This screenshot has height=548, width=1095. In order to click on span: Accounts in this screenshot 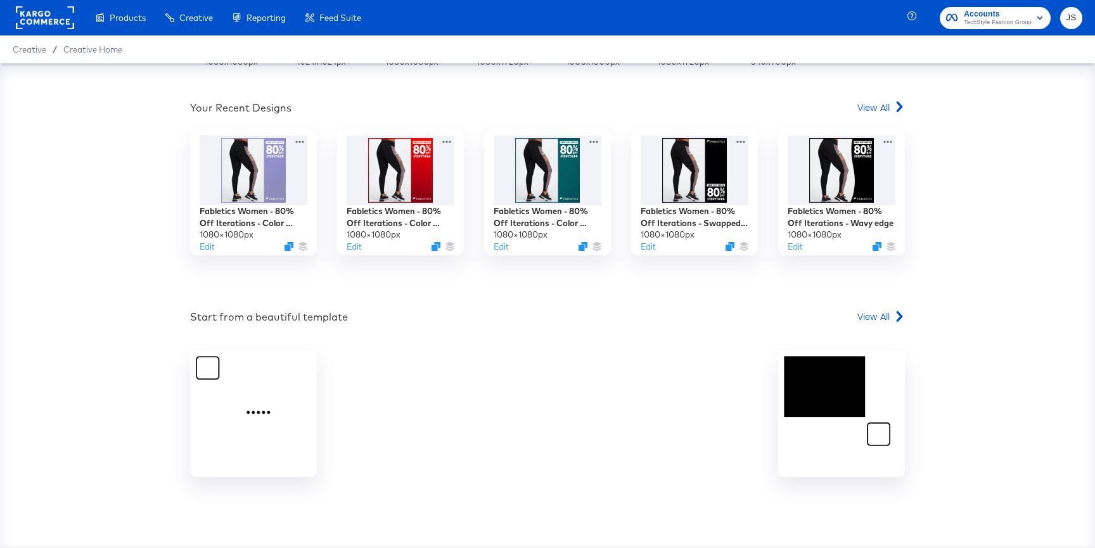, I will do `click(997, 14)`.